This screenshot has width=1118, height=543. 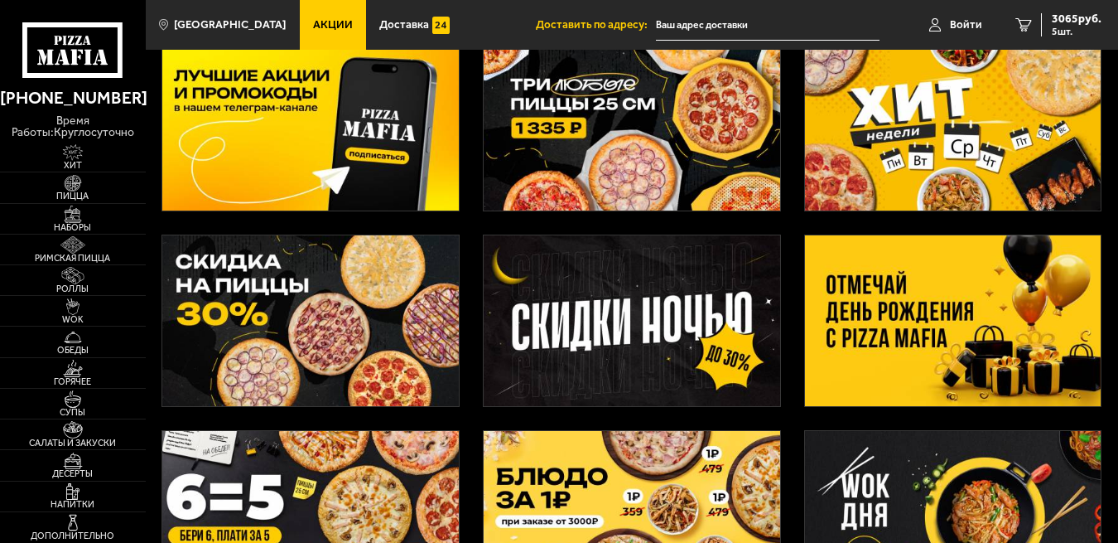 What do you see at coordinates (441, 25) in the screenshot?
I see `img: 15daf4d41897b9f0e9f617042186c801.svg` at bounding box center [441, 25].